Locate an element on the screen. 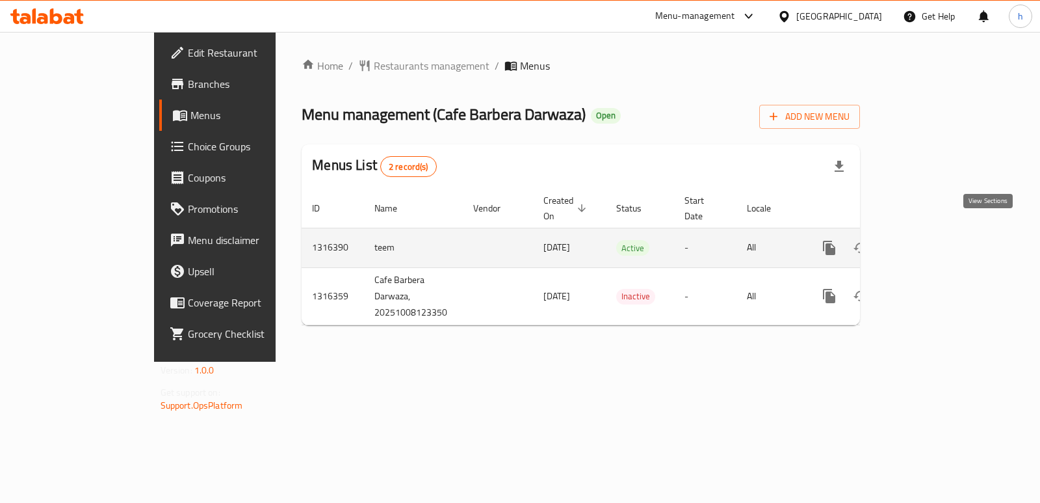 The height and width of the screenshot is (503, 1040). a: Choice Groups is located at coordinates (243, 146).